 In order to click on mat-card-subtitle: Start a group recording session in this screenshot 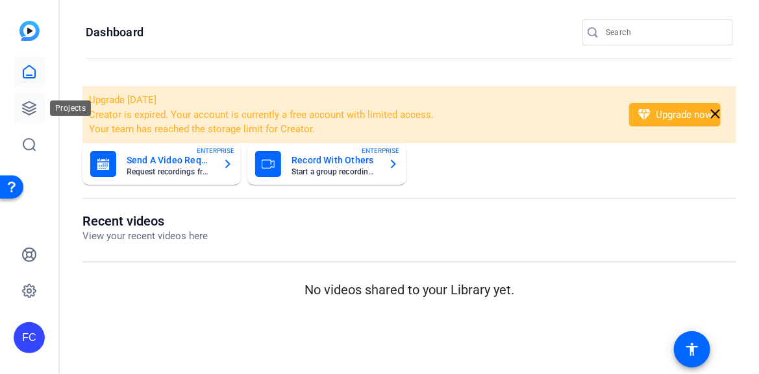, I will do `click(334, 172)`.